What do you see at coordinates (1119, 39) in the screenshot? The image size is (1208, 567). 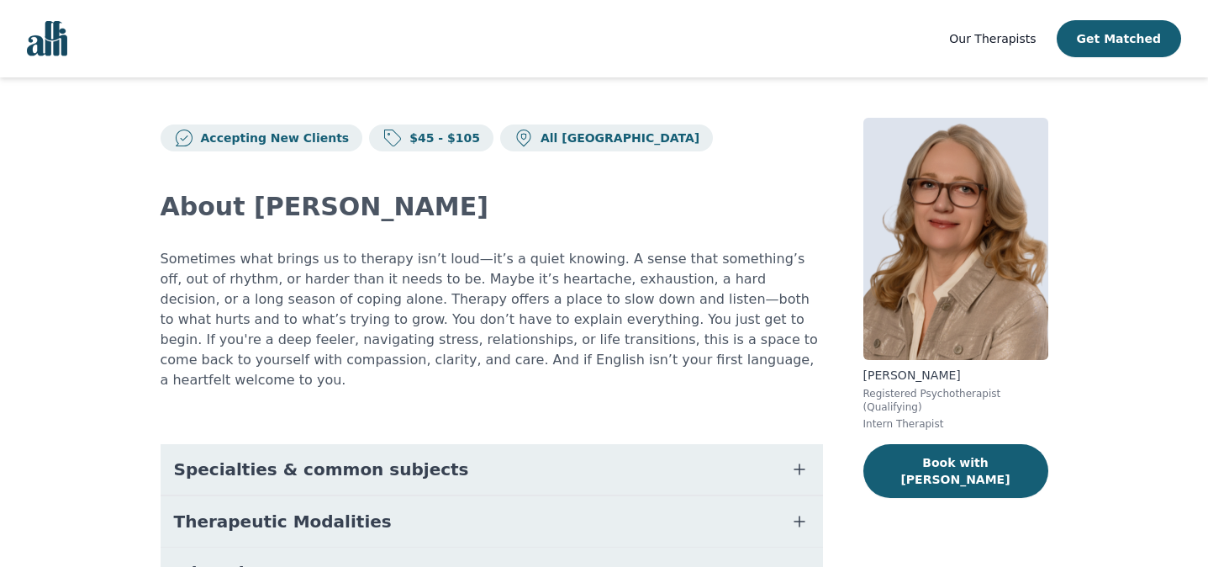 I see `button: Get Matched` at bounding box center [1119, 39].